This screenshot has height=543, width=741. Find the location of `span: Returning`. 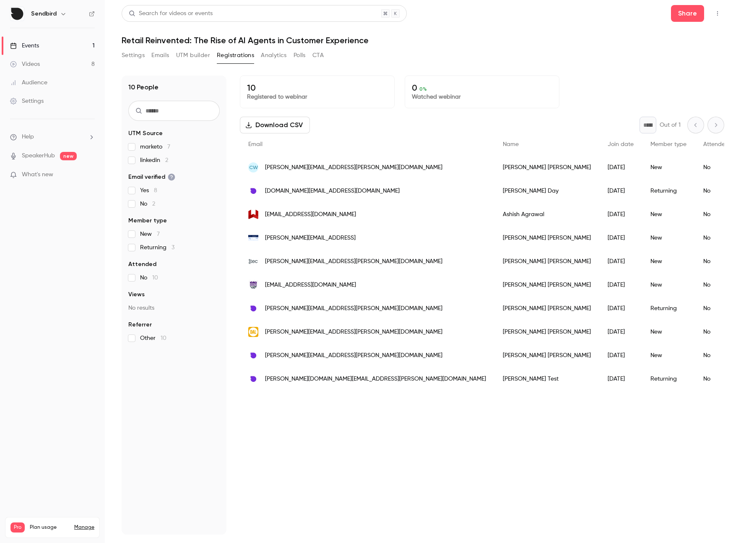

span: Returning is located at coordinates (157, 248).